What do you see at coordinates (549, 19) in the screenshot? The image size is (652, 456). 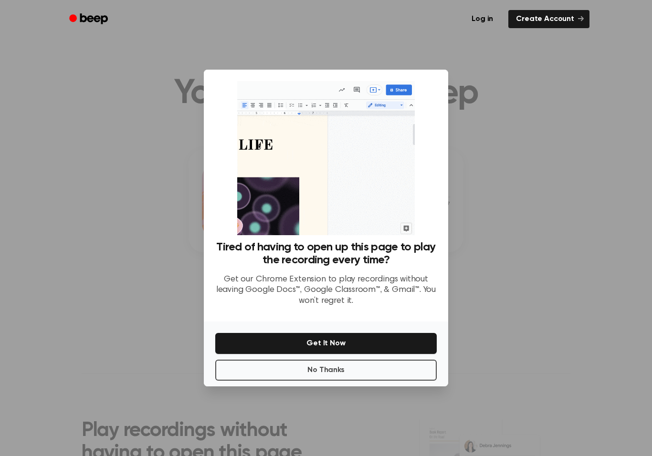 I see `a: Create Account` at bounding box center [549, 19].